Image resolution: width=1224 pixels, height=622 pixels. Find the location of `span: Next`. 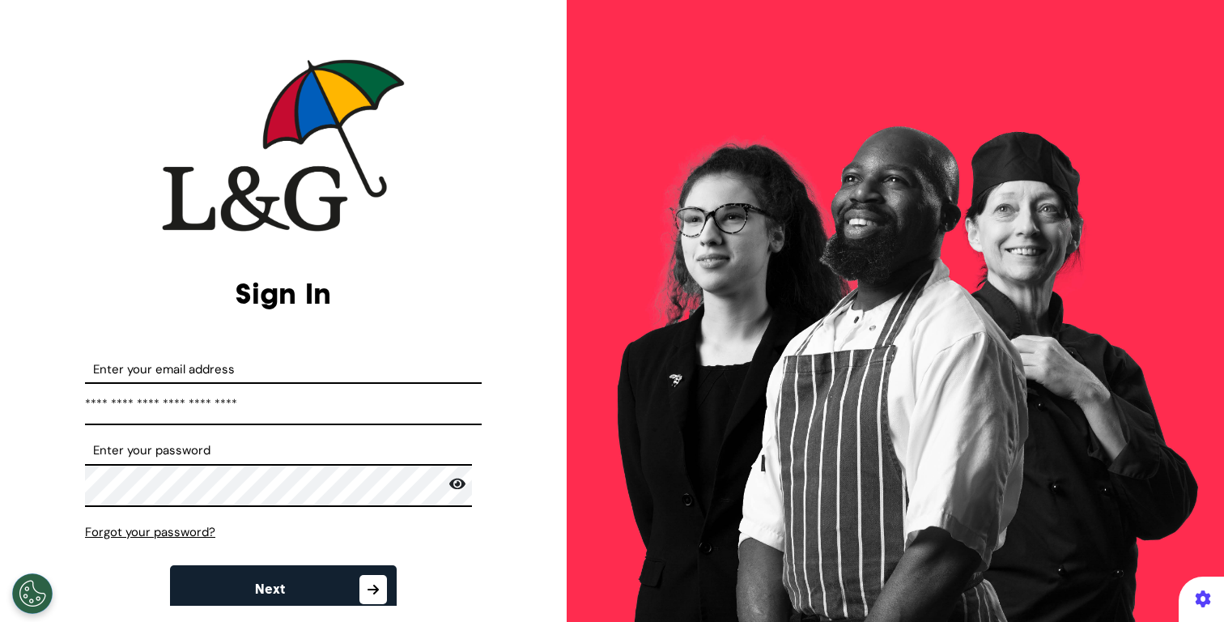

span: Next is located at coordinates (270, 589).